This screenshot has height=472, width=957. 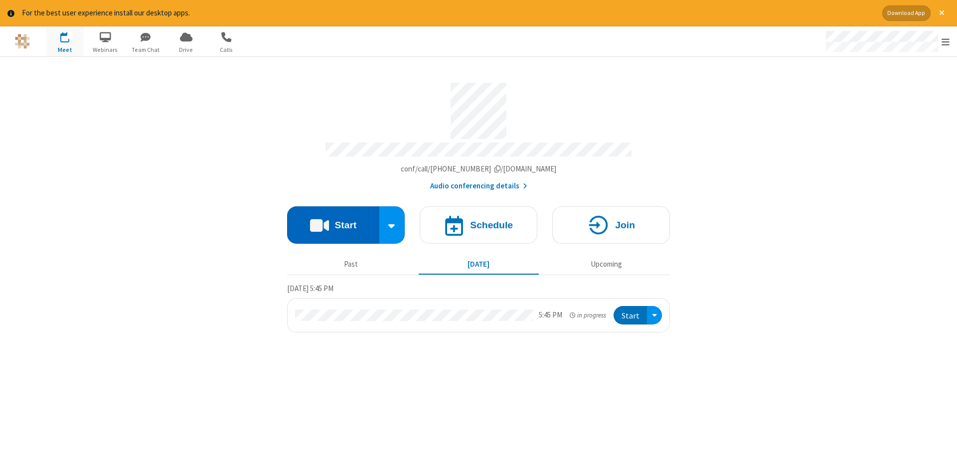 What do you see at coordinates (65, 50) in the screenshot?
I see `span: Meet` at bounding box center [65, 50].